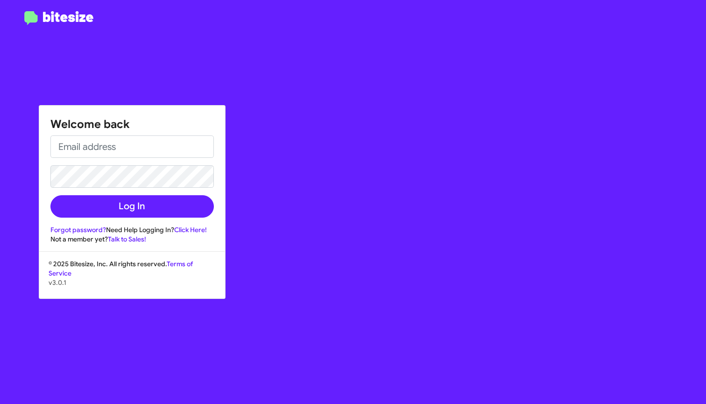 Image resolution: width=706 pixels, height=404 pixels. What do you see at coordinates (132, 124) in the screenshot?
I see `h1: Welcome back` at bounding box center [132, 124].